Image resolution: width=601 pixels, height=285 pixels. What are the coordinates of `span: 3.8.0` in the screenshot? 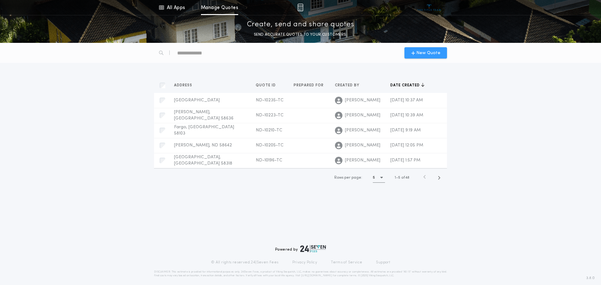 It's located at (591, 278).